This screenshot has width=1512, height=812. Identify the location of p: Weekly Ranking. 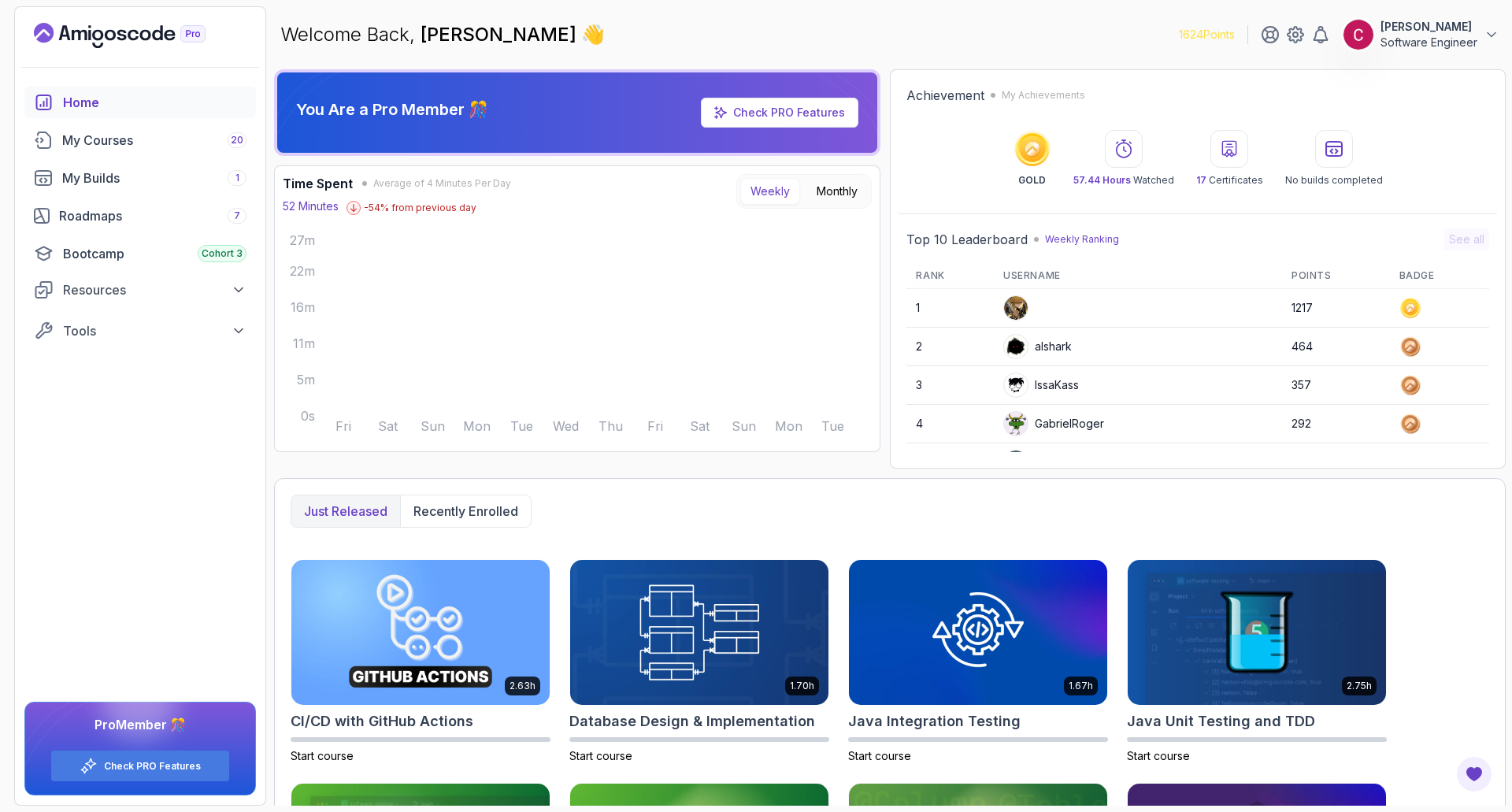
(1082, 239).